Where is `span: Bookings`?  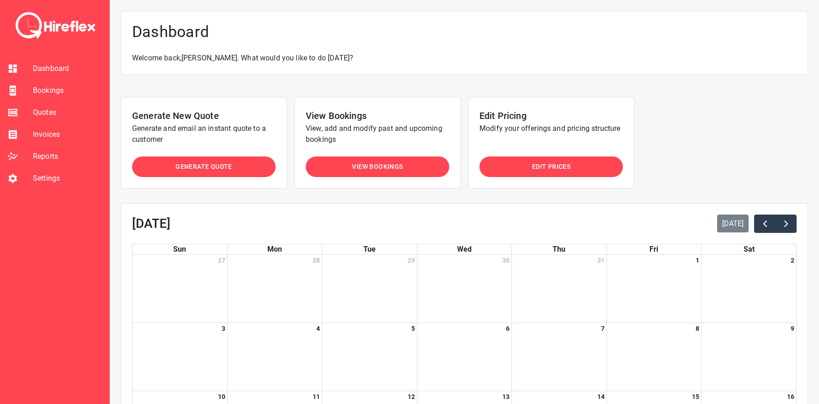
span: Bookings is located at coordinates (67, 91).